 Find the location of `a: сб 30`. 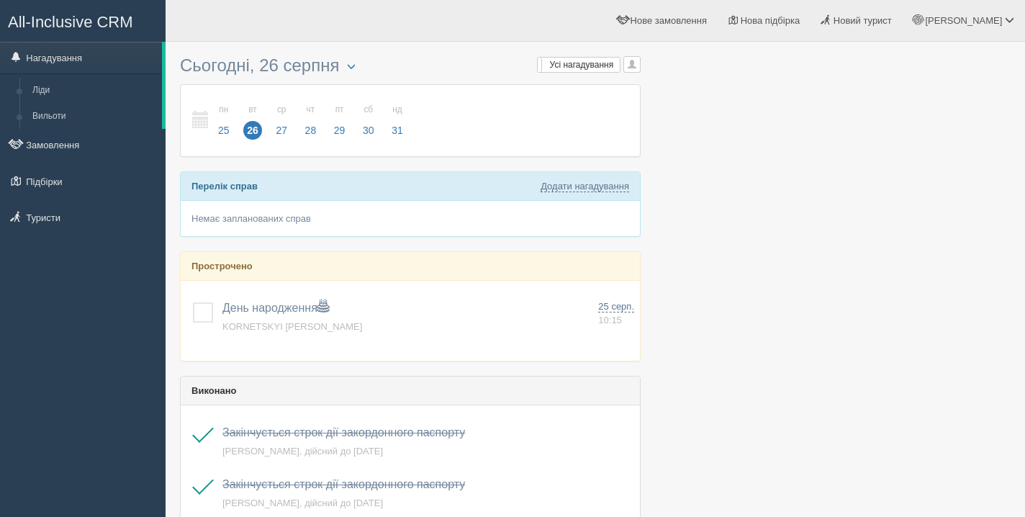

a: сб 30 is located at coordinates (369, 120).